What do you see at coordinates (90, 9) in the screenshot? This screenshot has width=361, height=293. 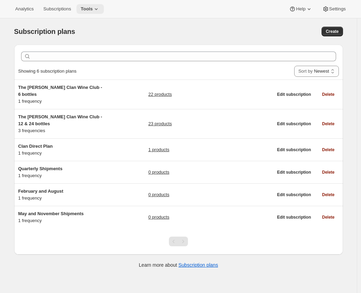 I see `button: Tools` at bounding box center [90, 9].